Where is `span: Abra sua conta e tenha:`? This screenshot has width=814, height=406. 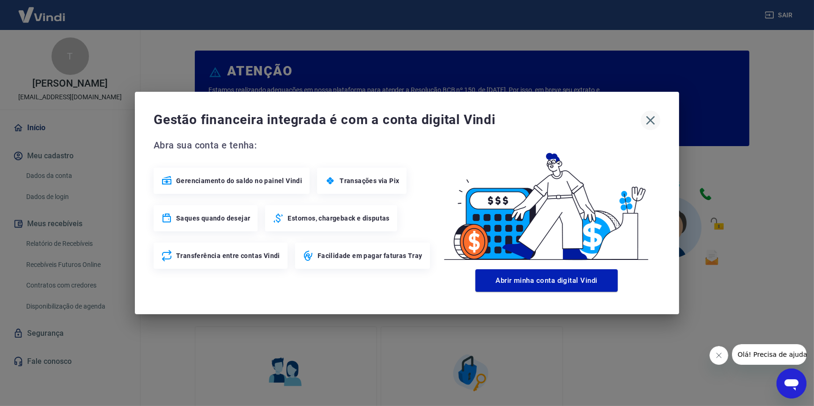
span: Abra sua conta e tenha: is located at coordinates (293, 145).